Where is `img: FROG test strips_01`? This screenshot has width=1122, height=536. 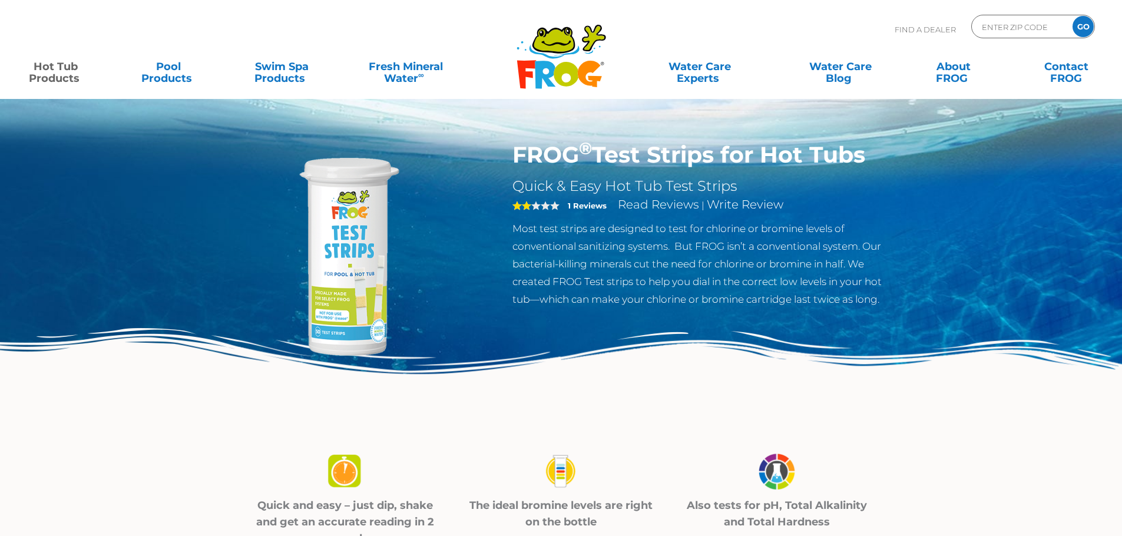 img: FROG test strips_01 is located at coordinates (345, 471).